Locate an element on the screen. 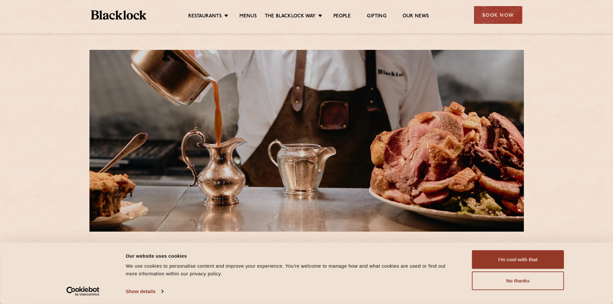 The height and width of the screenshot is (304, 613). img: BL_Textured_Logo-footer-cropped.svg is located at coordinates (119, 15).